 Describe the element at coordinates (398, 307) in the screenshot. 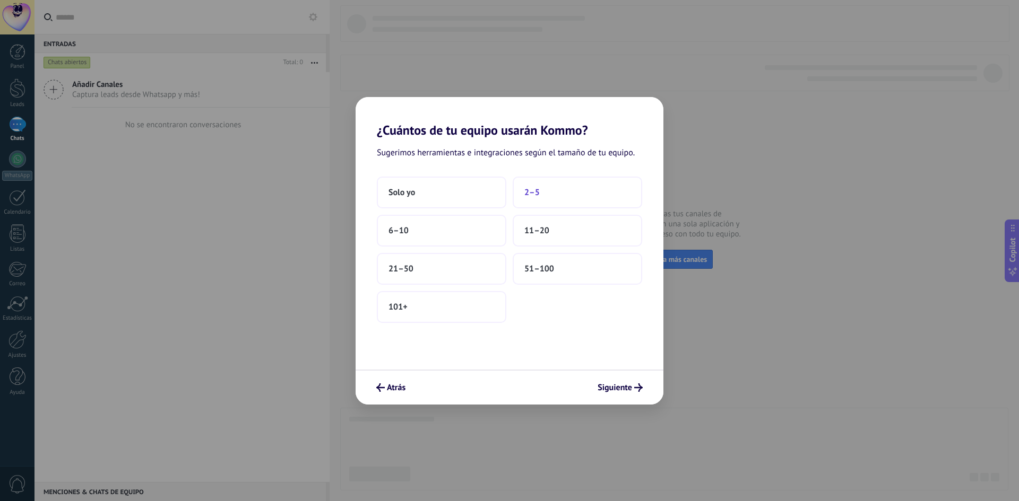

I see `span: 101+` at that location.